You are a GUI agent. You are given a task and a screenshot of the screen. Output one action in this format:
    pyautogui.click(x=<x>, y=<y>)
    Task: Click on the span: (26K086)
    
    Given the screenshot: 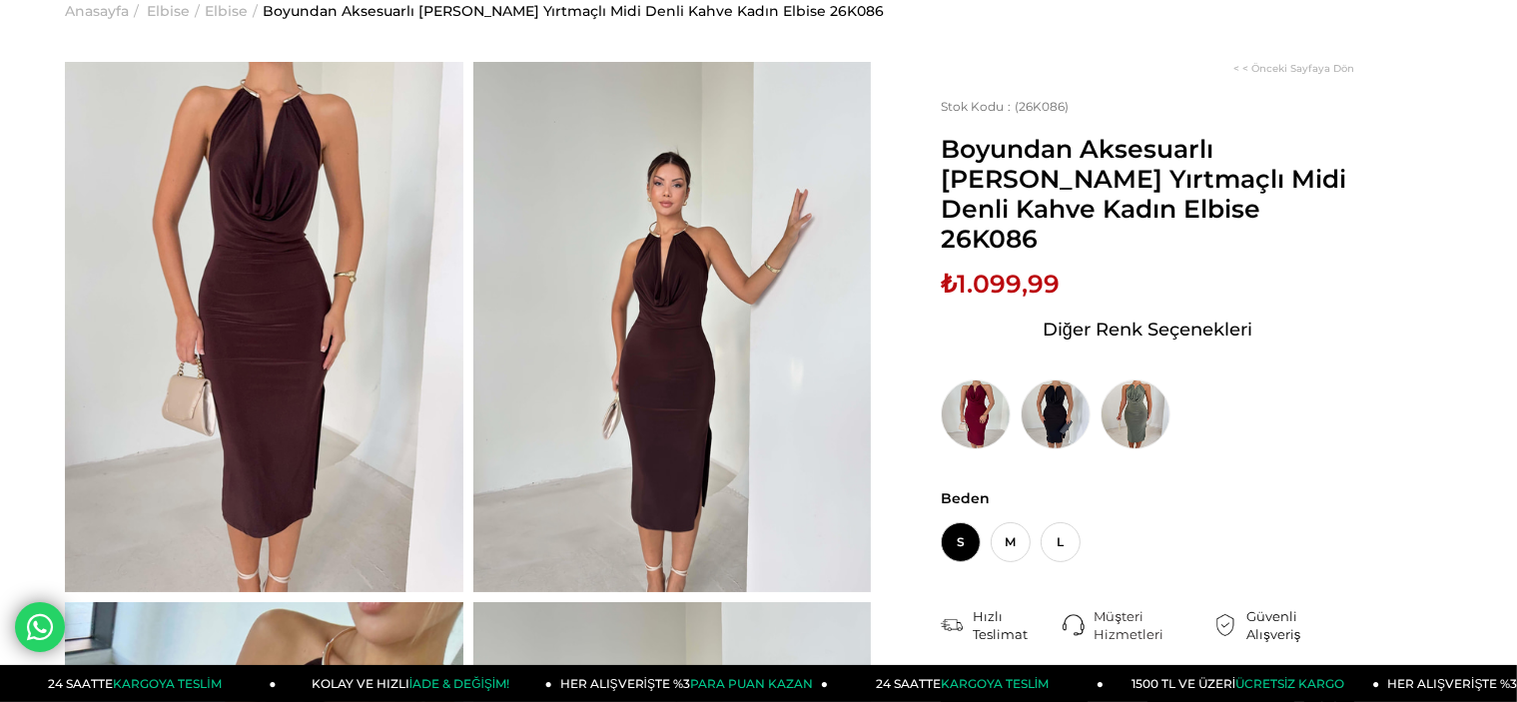 What is the action you would take?
    pyautogui.click(x=1005, y=106)
    